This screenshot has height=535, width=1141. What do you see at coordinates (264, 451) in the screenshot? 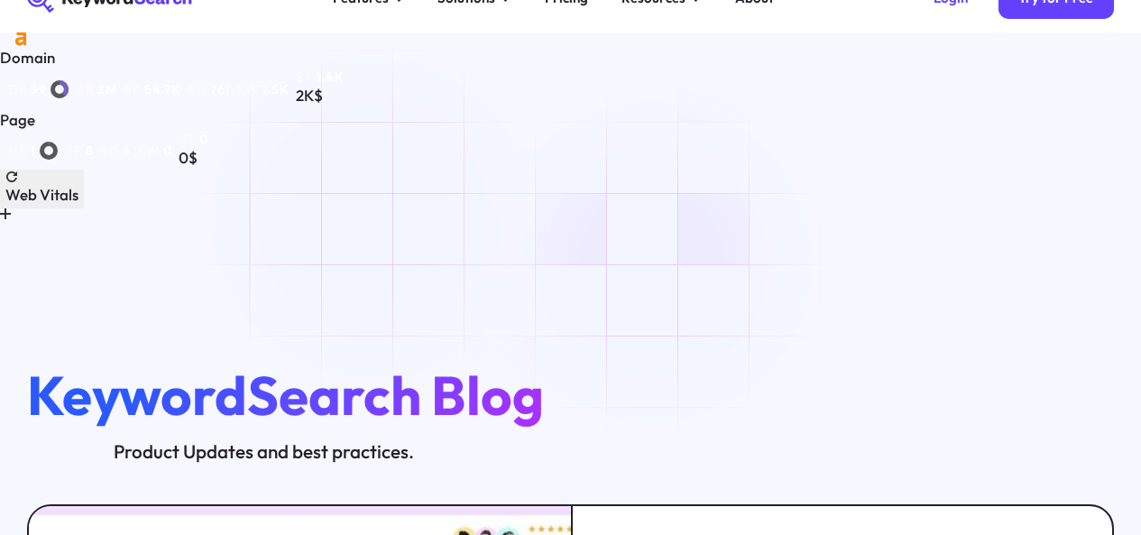
I see `p: Product Updates and best practices.` at bounding box center [264, 451].